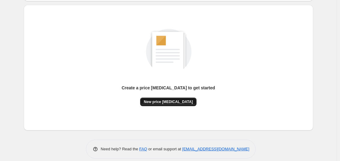 This screenshot has width=340, height=161. I want to click on span: Need help? Read the, so click(120, 149).